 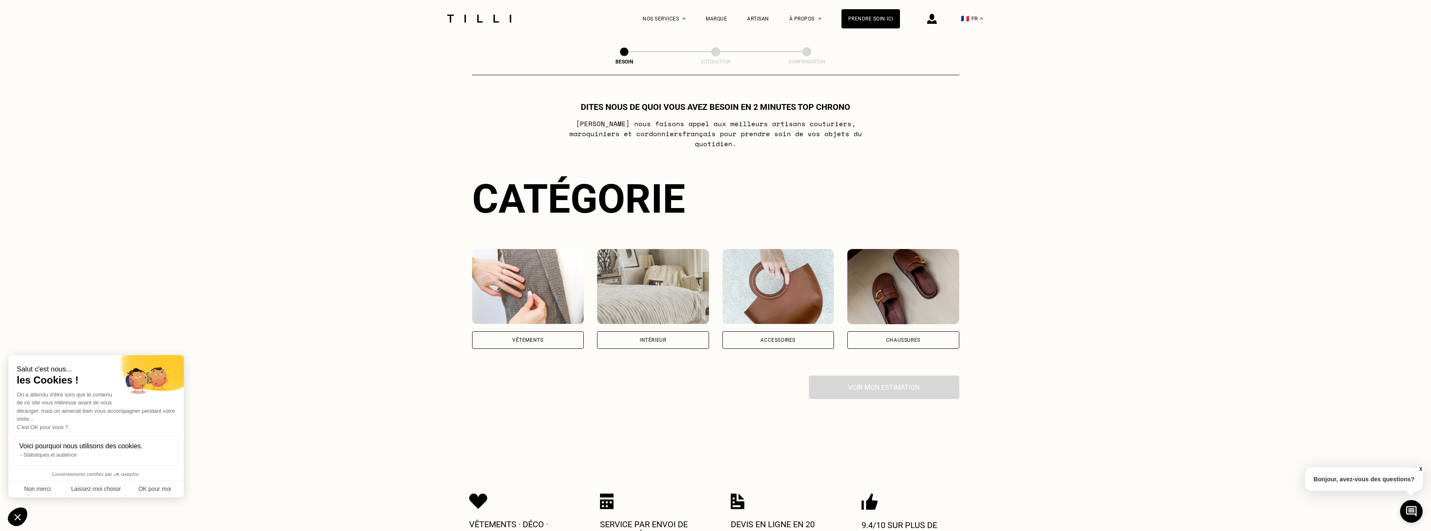 What do you see at coordinates (653, 340) in the screenshot?
I see `div: Intérieur` at bounding box center [653, 340].